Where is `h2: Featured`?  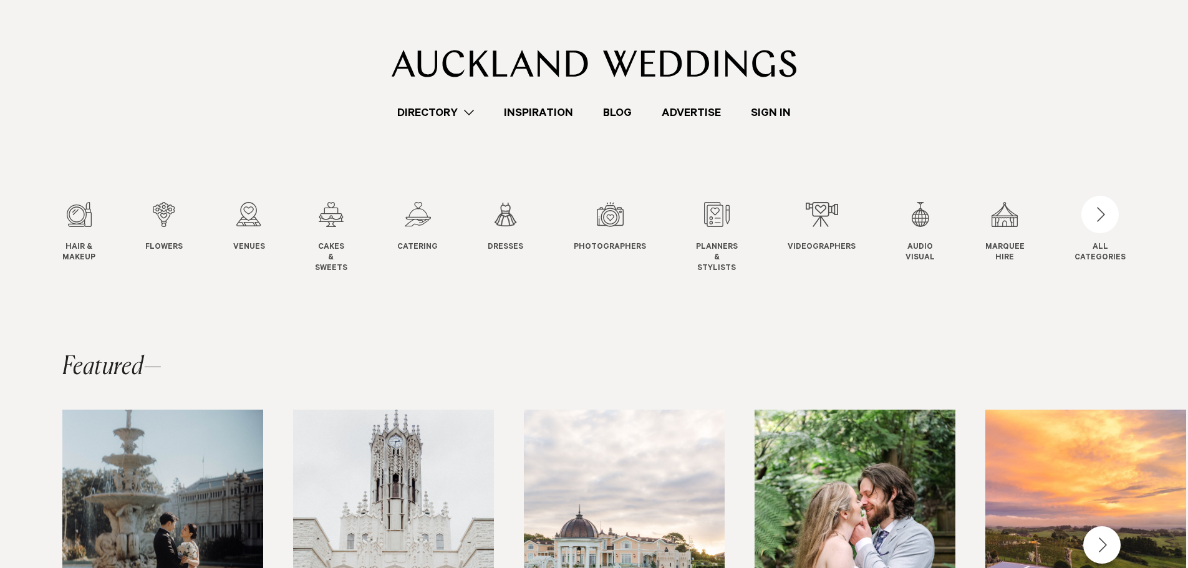
h2: Featured is located at coordinates (112, 367).